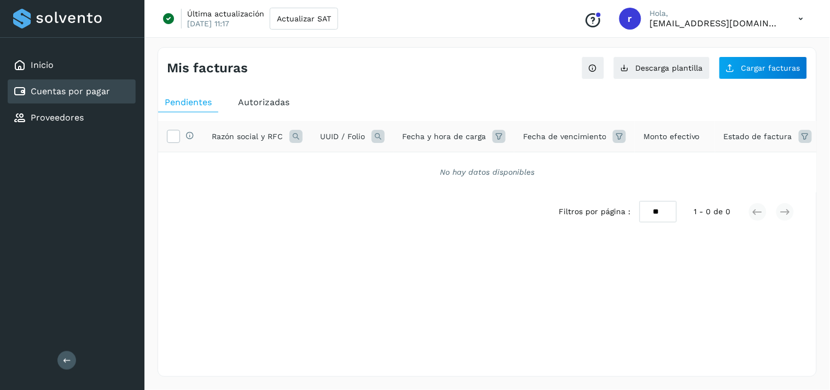 The width and height of the screenshot is (830, 390). What do you see at coordinates (304, 19) in the screenshot?
I see `button: Actualizar SAT` at bounding box center [304, 19].